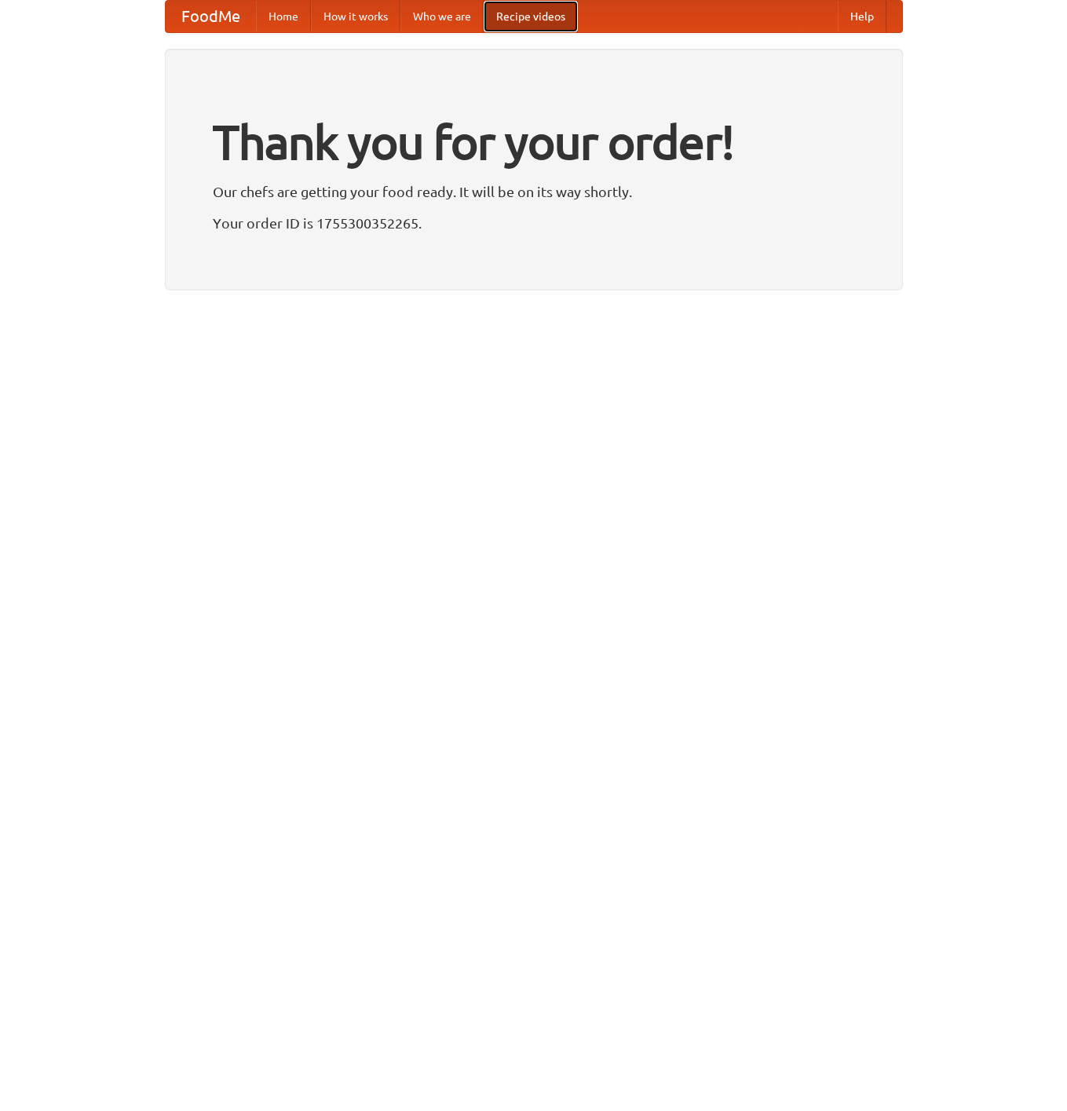  Describe the element at coordinates (534, 192) in the screenshot. I see `p: Our chefs are getting your food ready. It will be on its way shortly.` at that location.